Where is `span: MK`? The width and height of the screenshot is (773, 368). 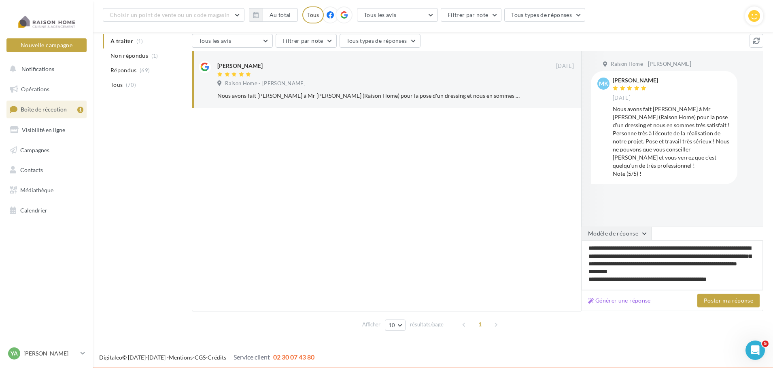 span: MK is located at coordinates (603, 84).